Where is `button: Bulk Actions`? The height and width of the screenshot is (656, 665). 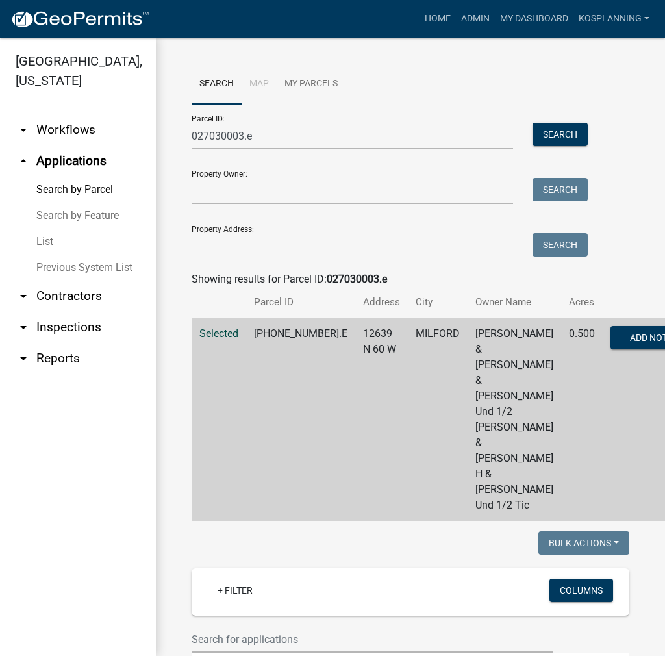 button: Bulk Actions is located at coordinates (584, 543).